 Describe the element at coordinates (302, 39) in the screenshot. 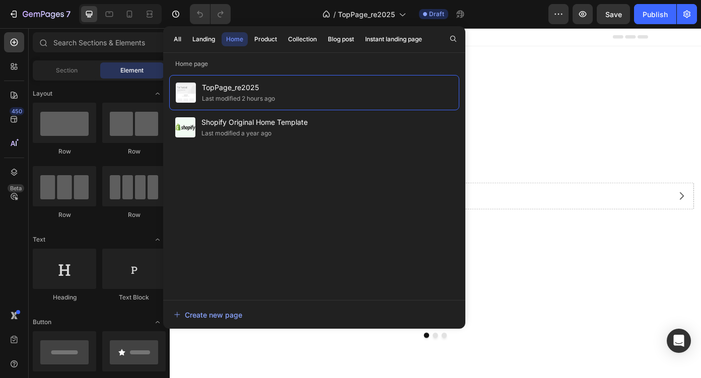

I see `div: Collection` at that location.